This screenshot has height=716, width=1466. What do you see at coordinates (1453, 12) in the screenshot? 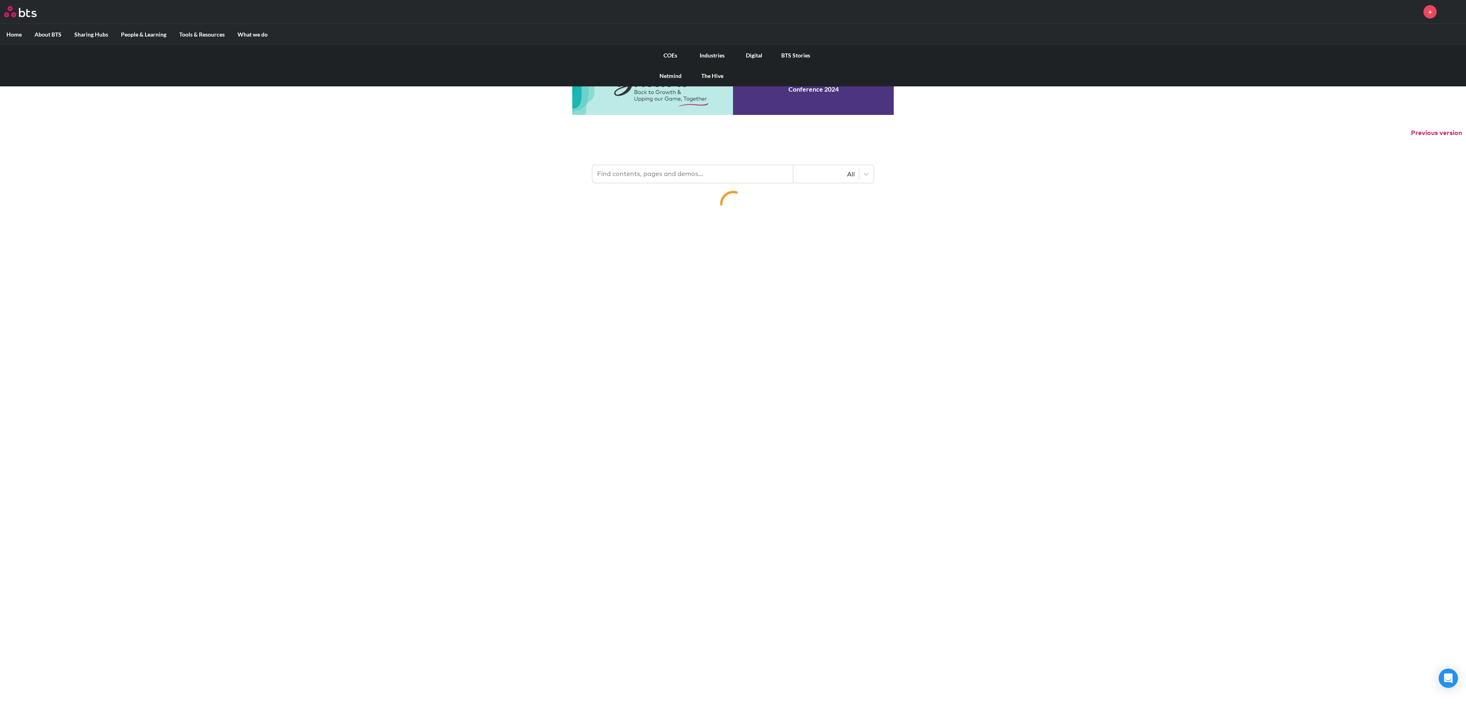
I see `img: Jenna Cuevas` at bounding box center [1453, 12].